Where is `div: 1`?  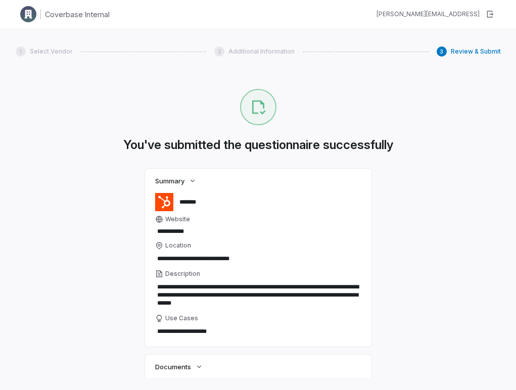
div: 1 is located at coordinates (21, 52).